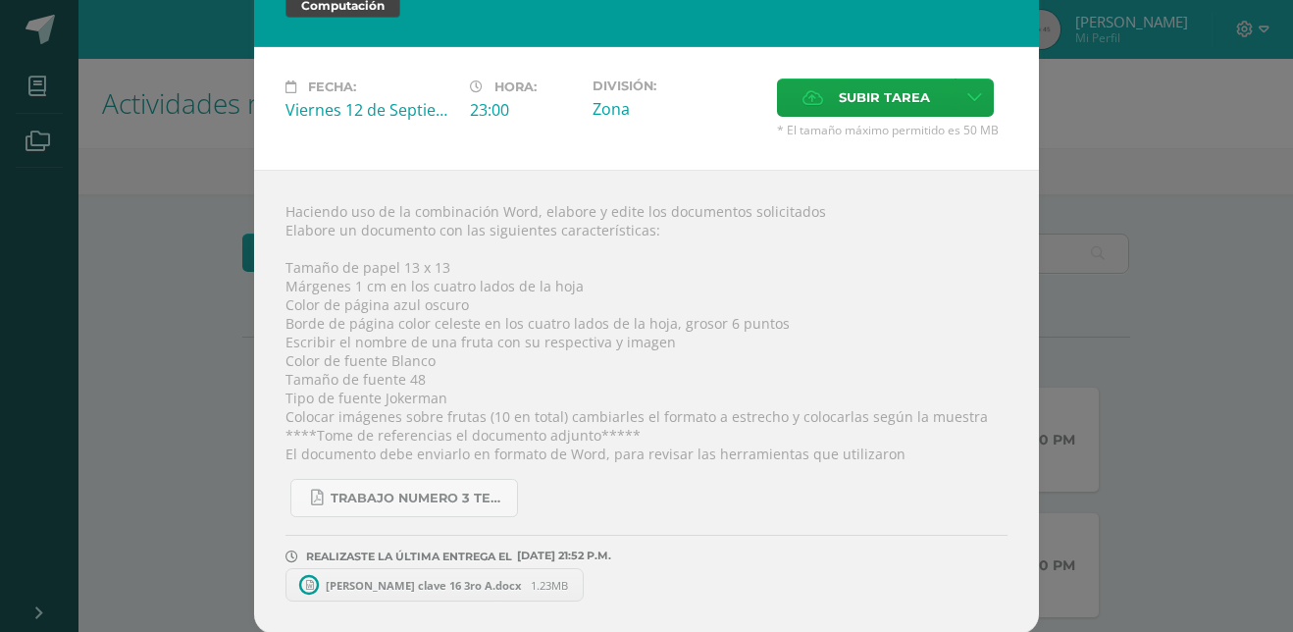 The width and height of the screenshot is (1293, 632). I want to click on div: Viernes 12 de Septiembre, so click(370, 110).